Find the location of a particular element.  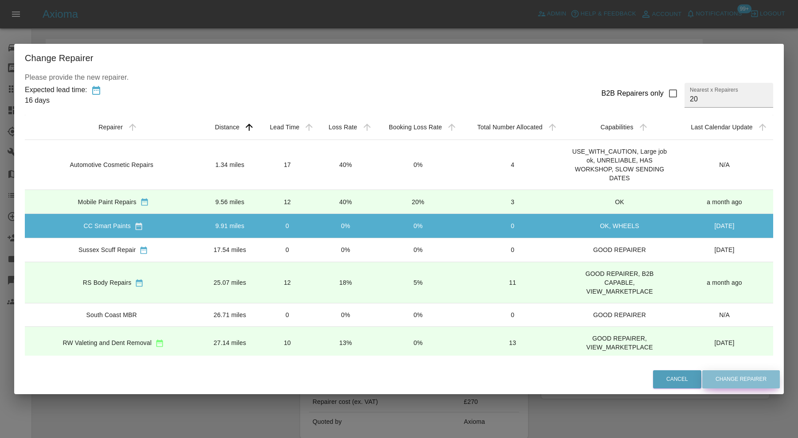

td: OK is located at coordinates (619, 202).